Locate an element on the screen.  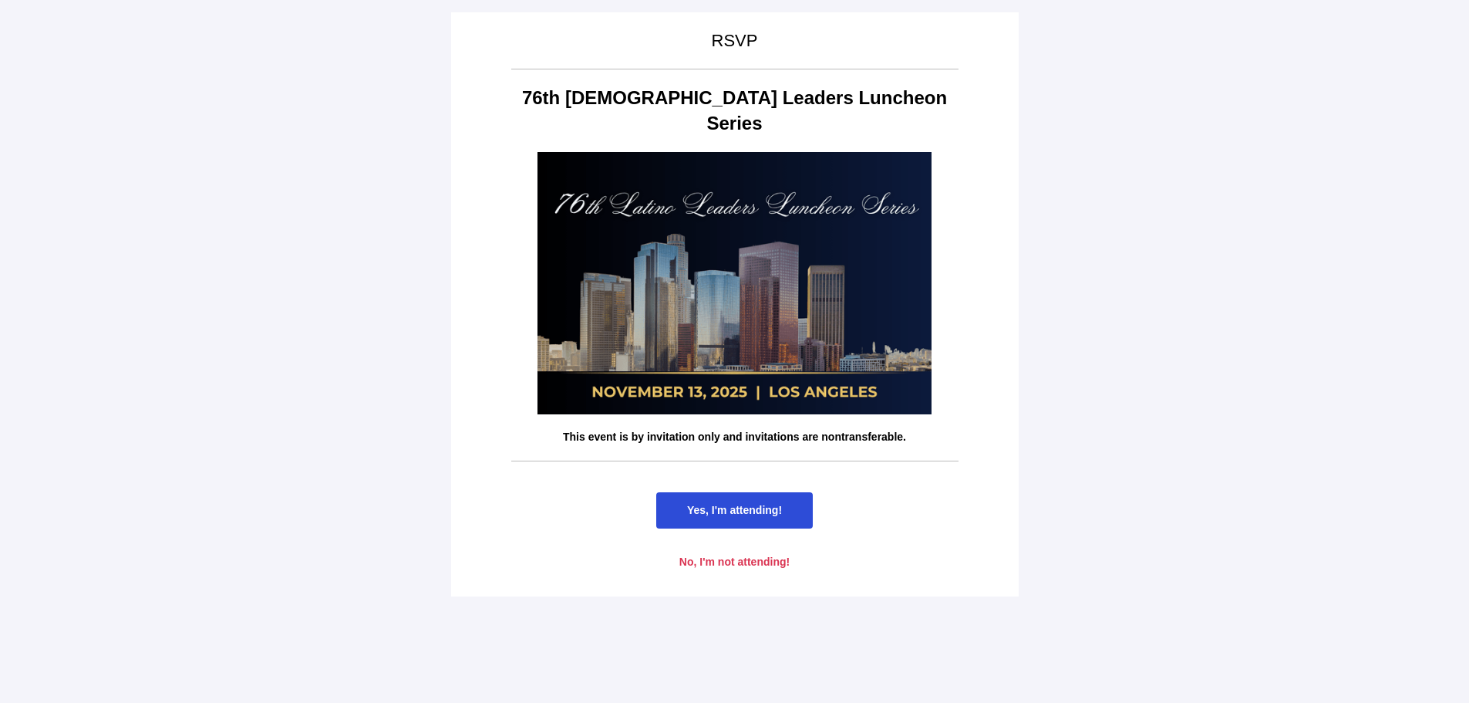
strong: This event is by invitation only and invitations are nontransferable. is located at coordinates (734, 437).